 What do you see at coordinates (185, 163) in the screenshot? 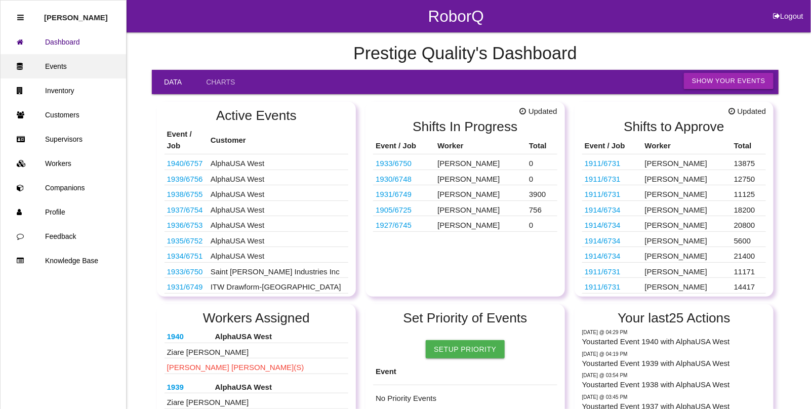
I see `a: 1940/6757` at bounding box center [185, 163].